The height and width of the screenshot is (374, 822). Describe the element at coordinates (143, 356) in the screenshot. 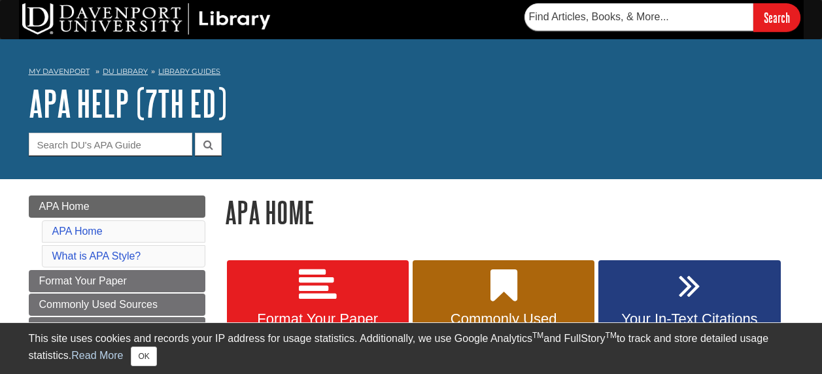

I see `button: Close` at that location.